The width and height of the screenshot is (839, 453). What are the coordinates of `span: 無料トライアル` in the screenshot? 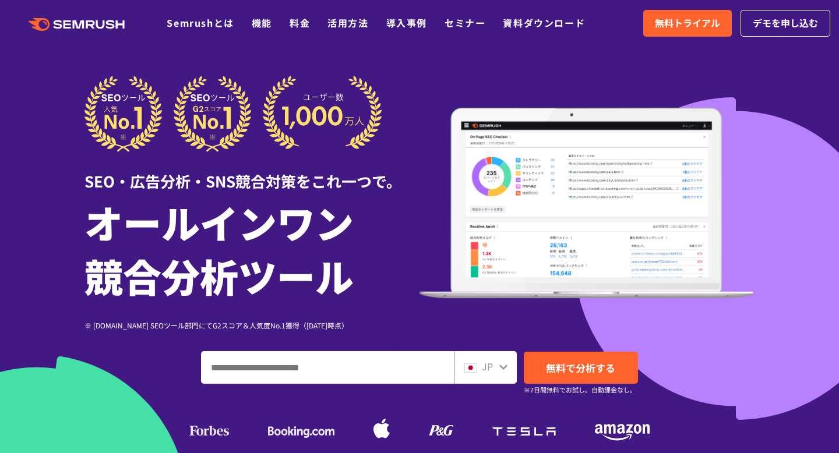 It's located at (687, 23).